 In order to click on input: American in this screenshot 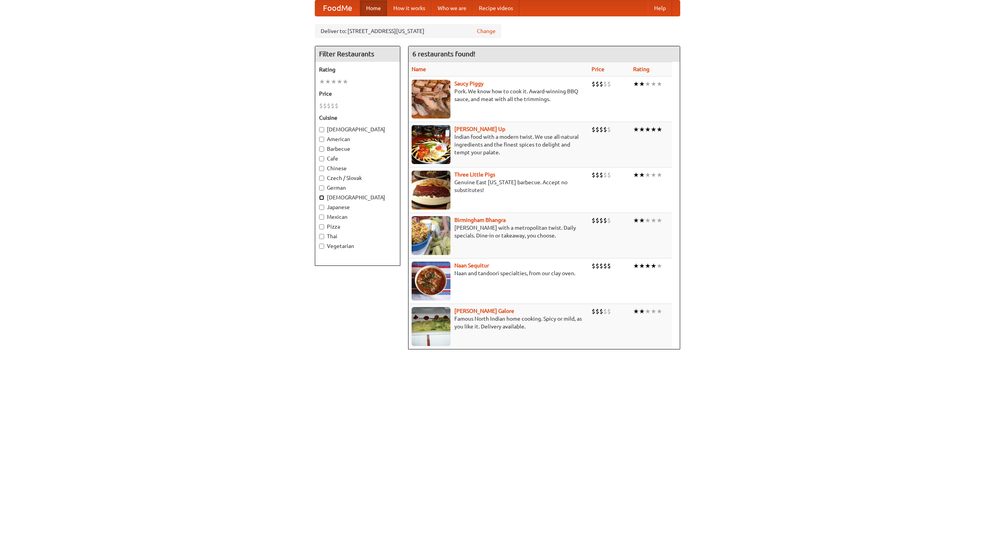, I will do `click(321, 139)`.